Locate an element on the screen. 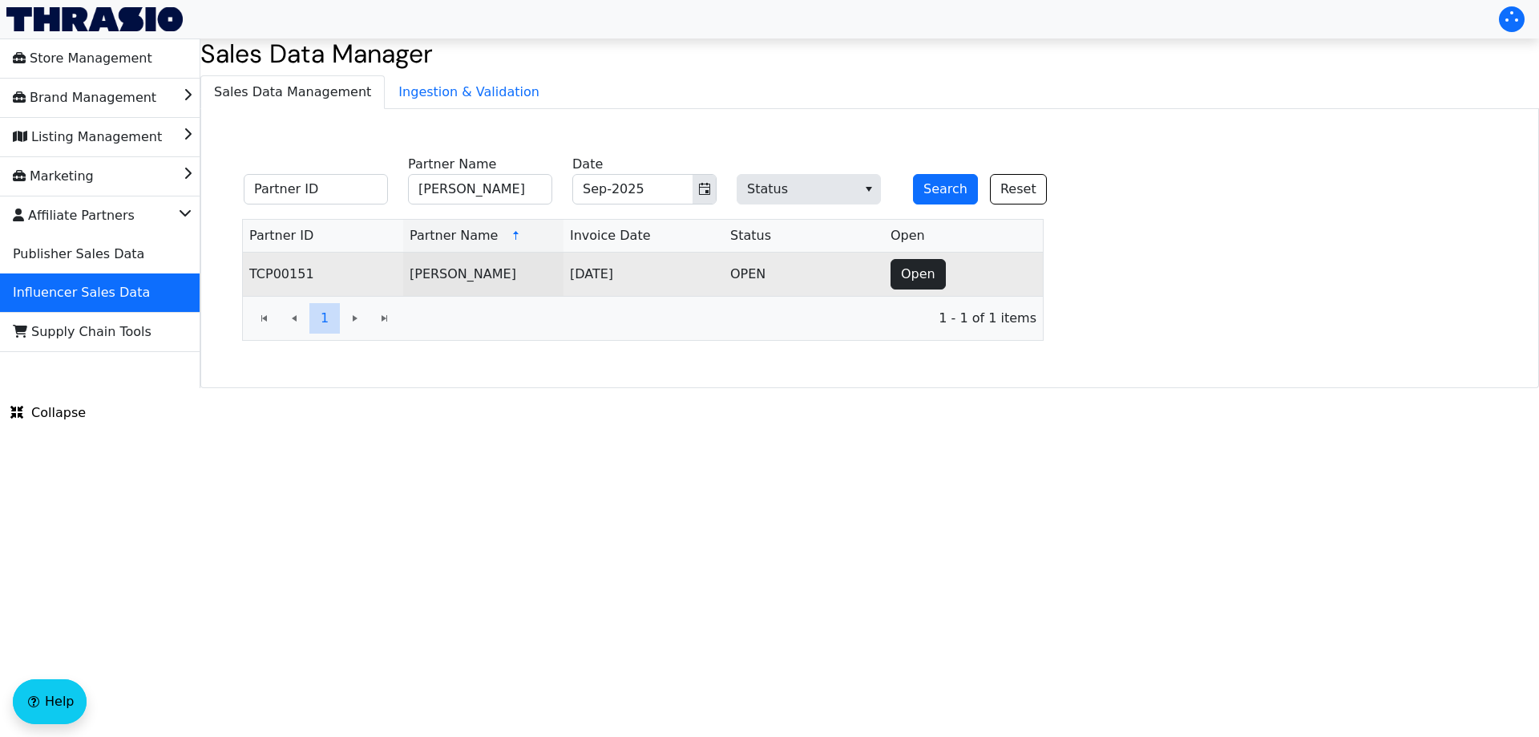  button: Open is located at coordinates (918, 274).